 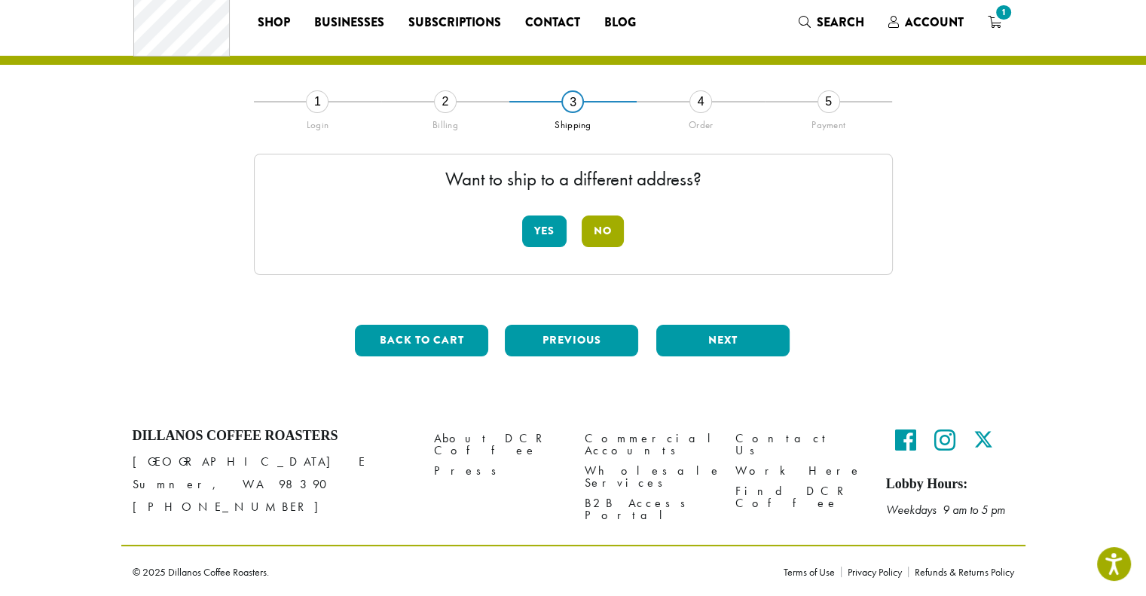 I want to click on a: Refunds & Returns Policy, so click(x=960, y=572).